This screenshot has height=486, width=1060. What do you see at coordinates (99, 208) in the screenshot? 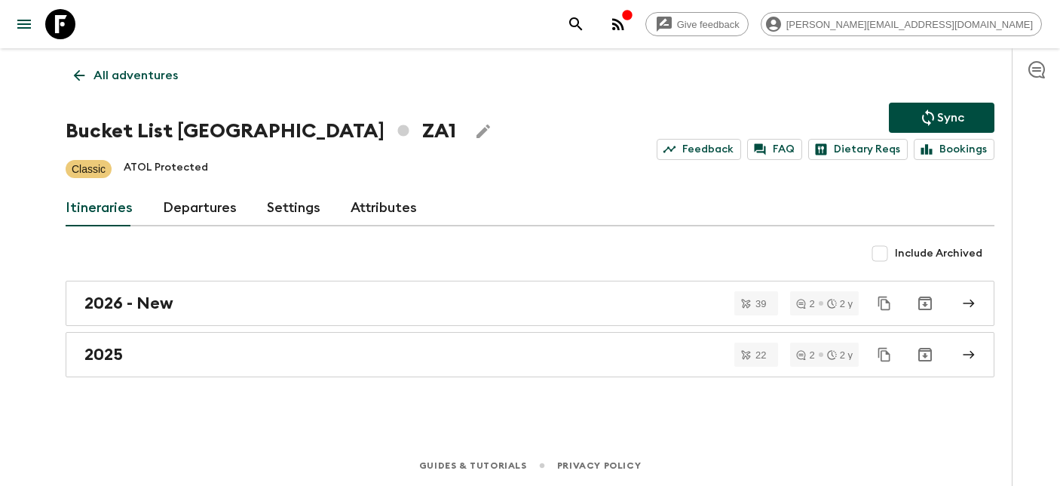
I see `a: Itineraries` at bounding box center [99, 208].